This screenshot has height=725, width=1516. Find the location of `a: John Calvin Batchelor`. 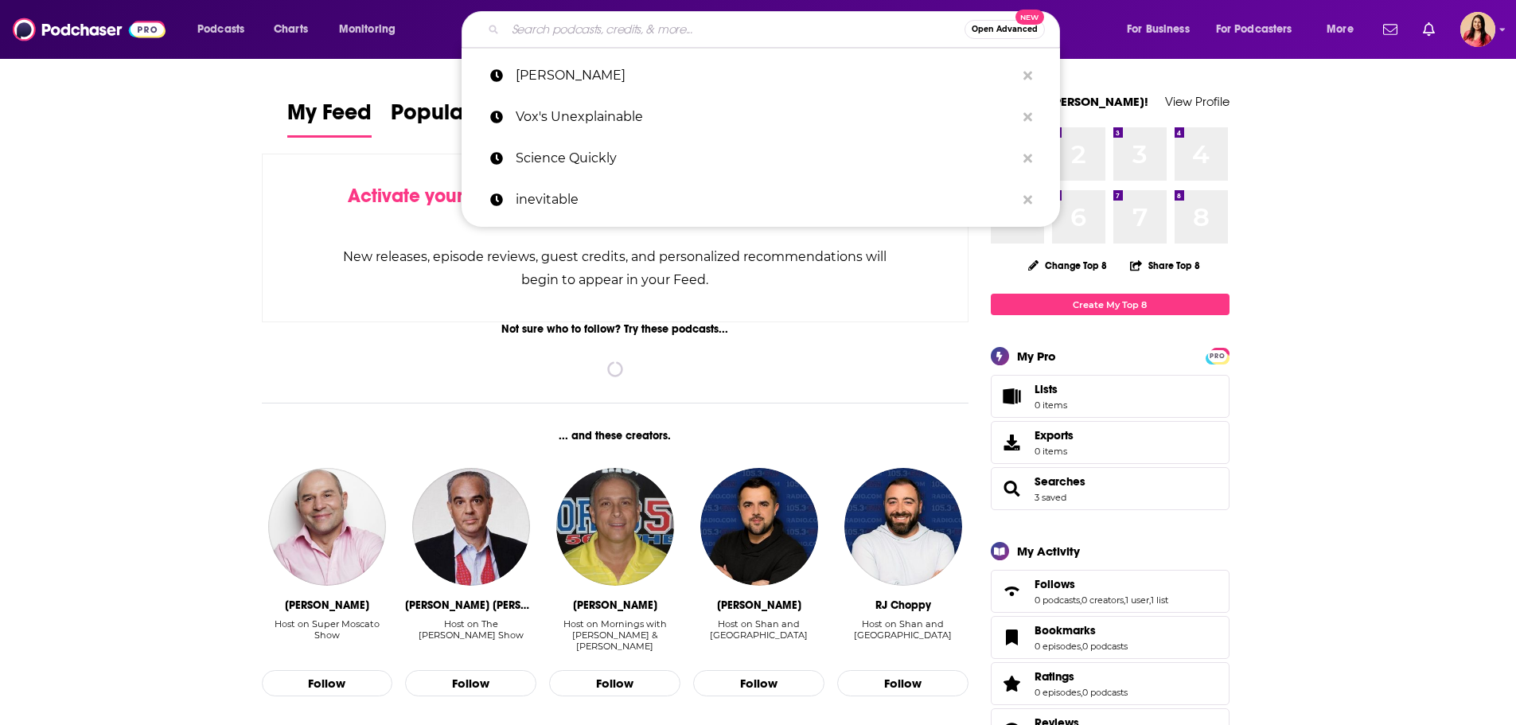

a: John Calvin Batchelor is located at coordinates (471, 527).